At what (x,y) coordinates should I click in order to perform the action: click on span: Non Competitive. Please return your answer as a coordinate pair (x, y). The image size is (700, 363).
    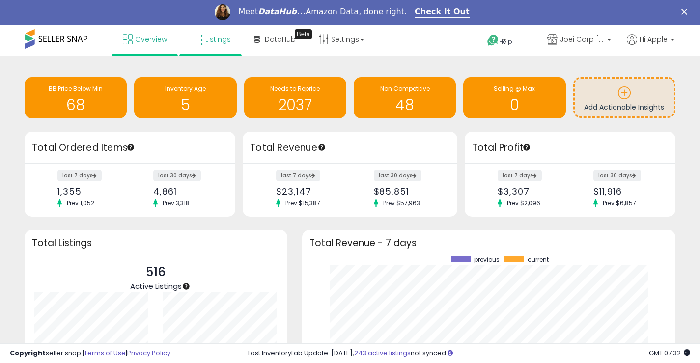
    Looking at the image, I should click on (405, 88).